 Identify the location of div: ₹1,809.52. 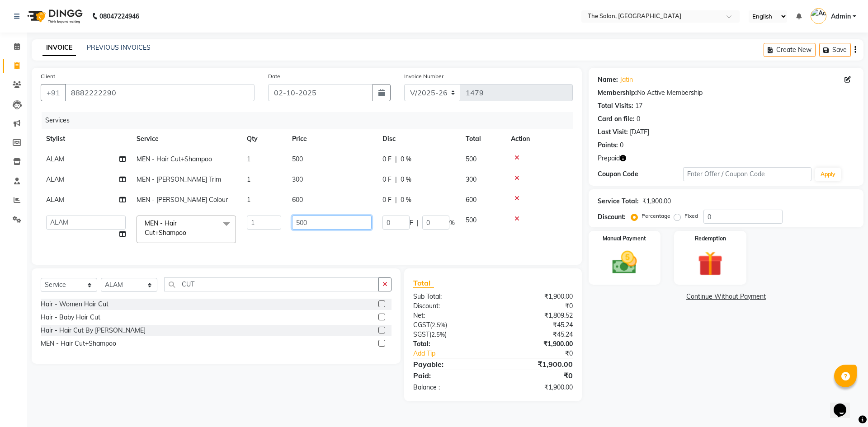
(536, 316).